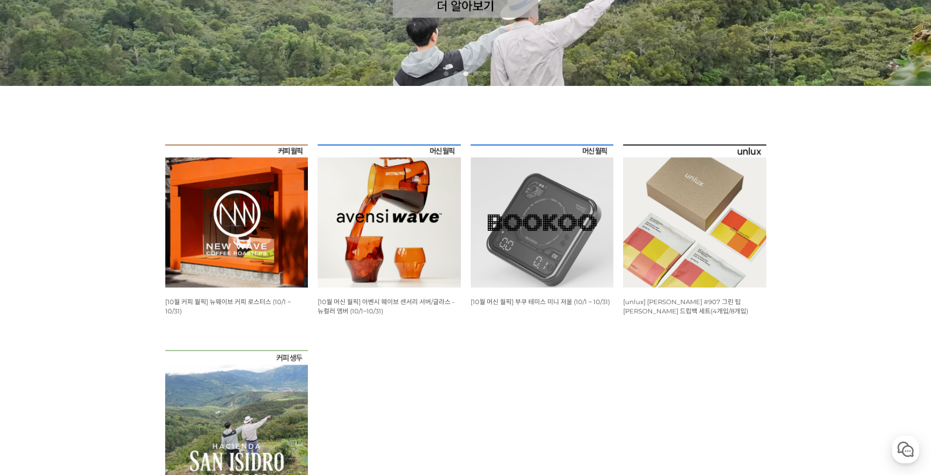  What do you see at coordinates (475, 74) in the screenshot?
I see `a: 4` at bounding box center [475, 74].